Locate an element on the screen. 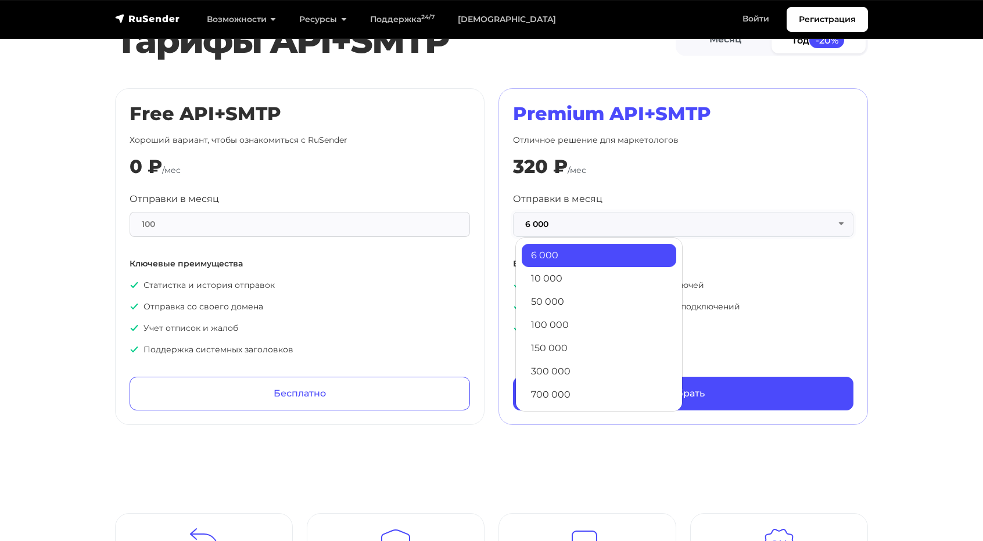 This screenshot has height=541, width=983. a: Войти is located at coordinates (756, 19).